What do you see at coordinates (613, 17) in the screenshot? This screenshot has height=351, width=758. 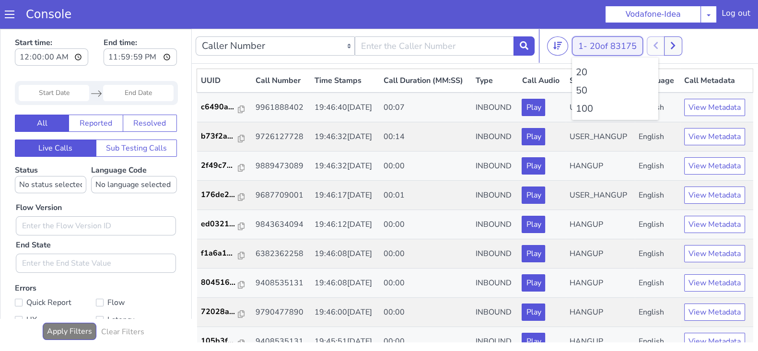 I see `span: 20 of 83175` at bounding box center [613, 17].